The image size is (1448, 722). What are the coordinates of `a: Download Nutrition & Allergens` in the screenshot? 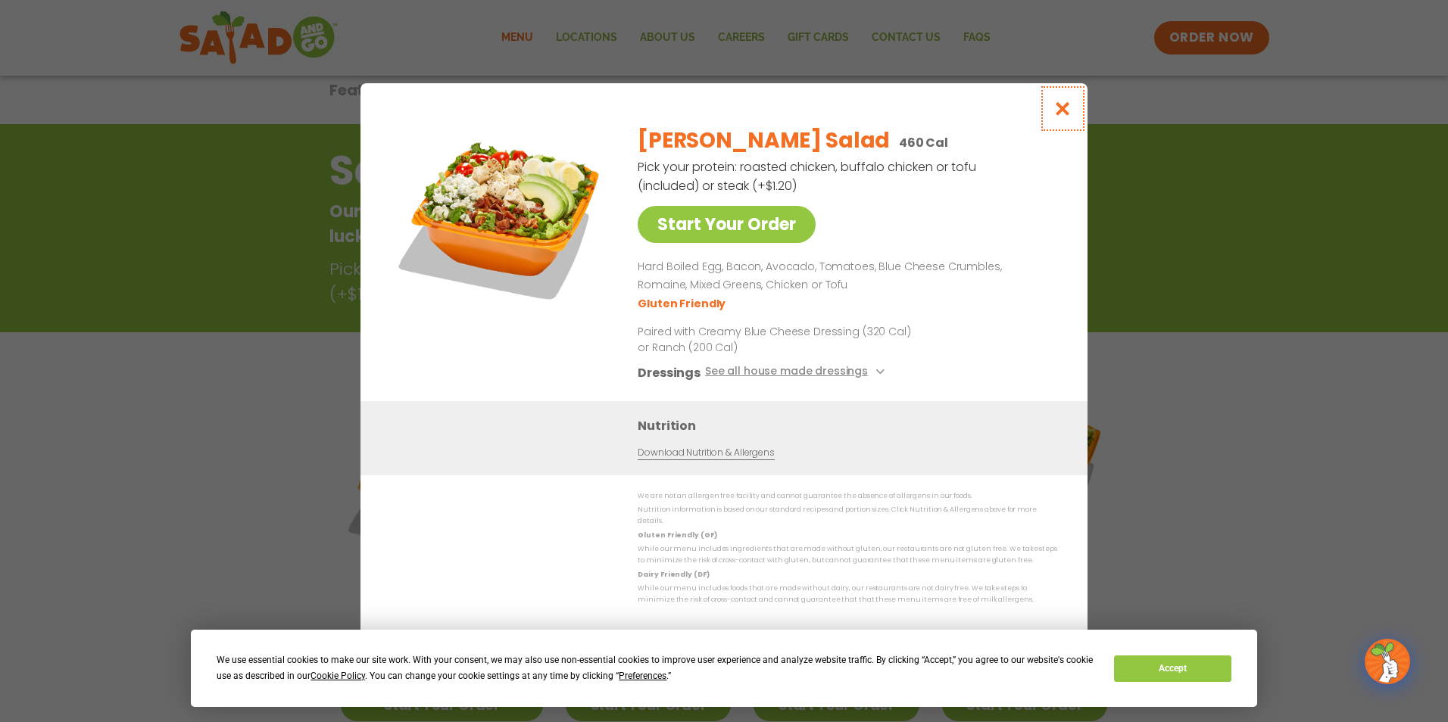 It's located at (706, 453).